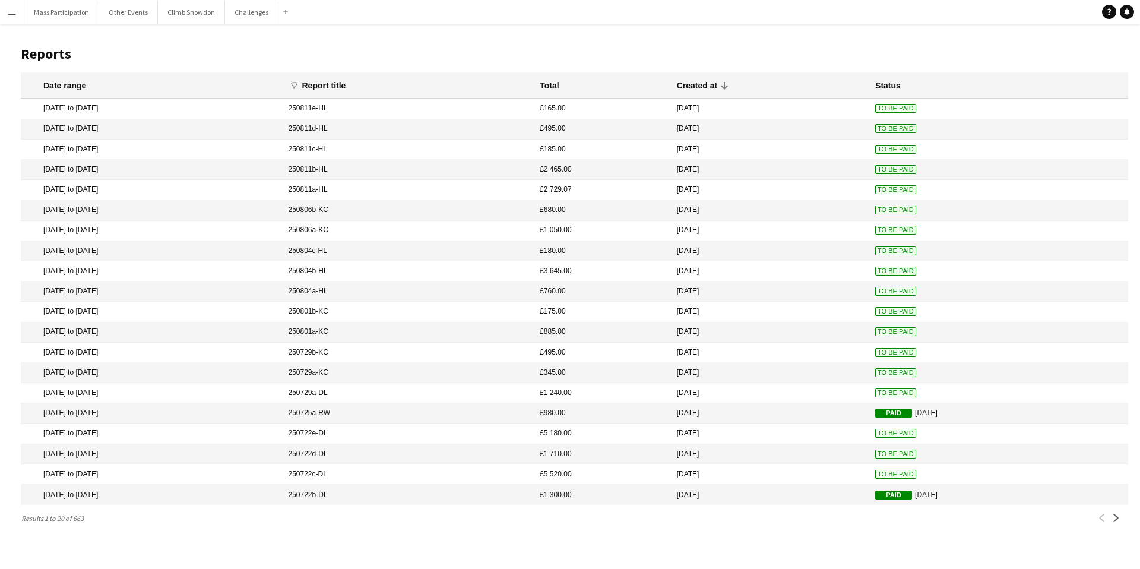  Describe the element at coordinates (887, 85) in the screenshot. I see `div: Status` at that location.